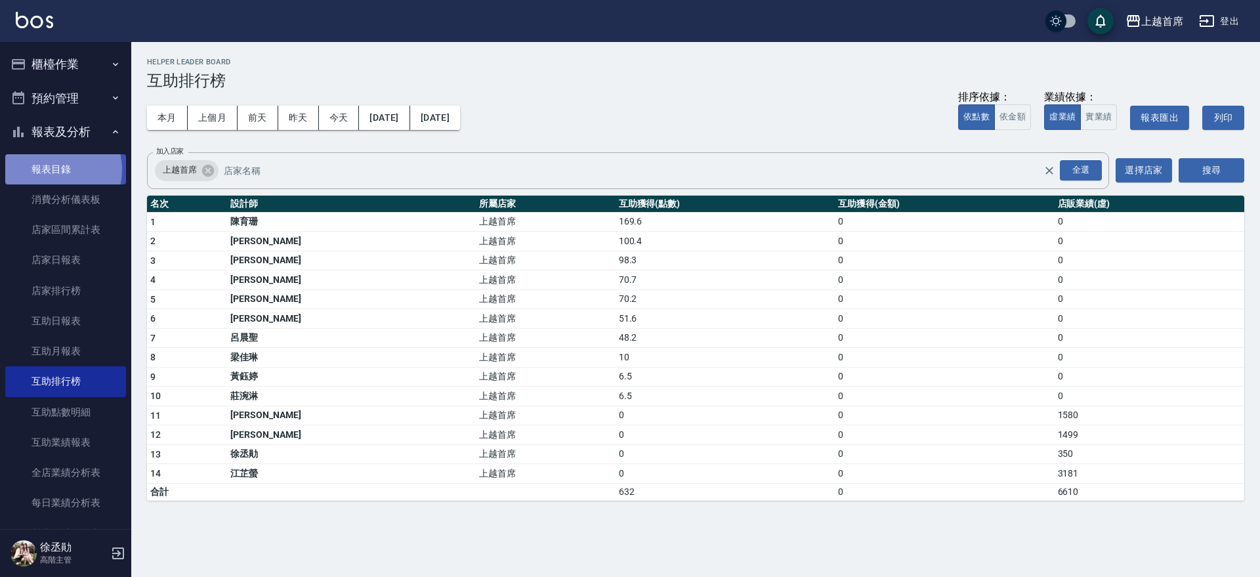 The width and height of the screenshot is (1260, 577). I want to click on button: 本月, so click(167, 118).